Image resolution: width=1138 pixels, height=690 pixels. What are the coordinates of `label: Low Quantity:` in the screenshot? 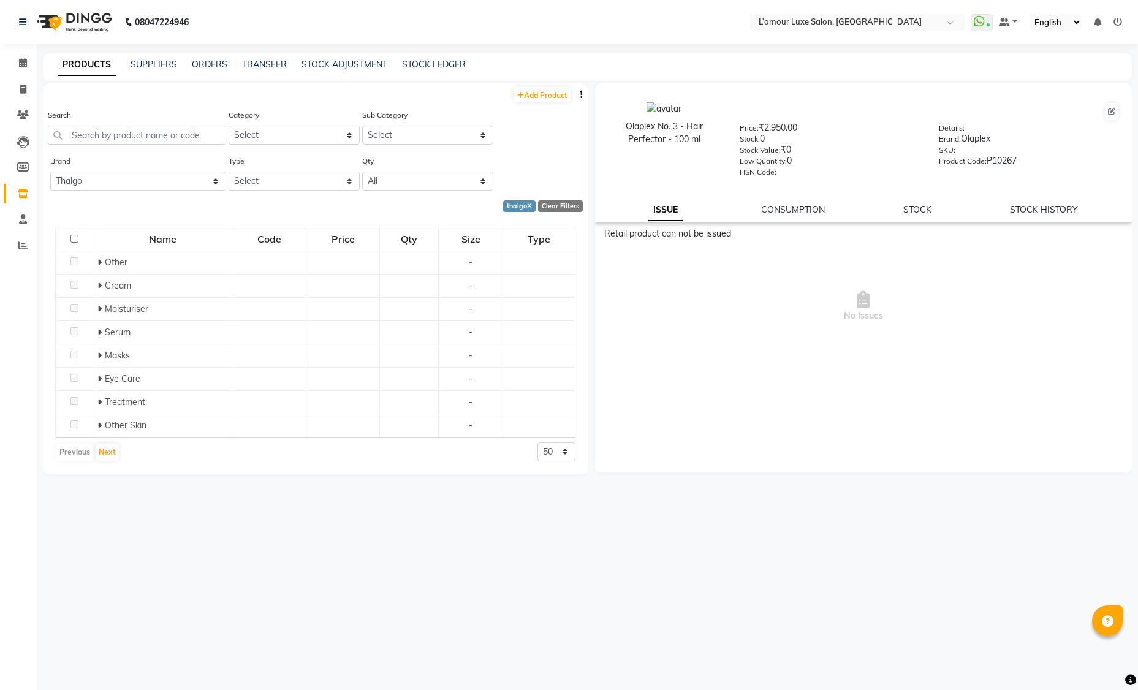 It's located at (763, 161).